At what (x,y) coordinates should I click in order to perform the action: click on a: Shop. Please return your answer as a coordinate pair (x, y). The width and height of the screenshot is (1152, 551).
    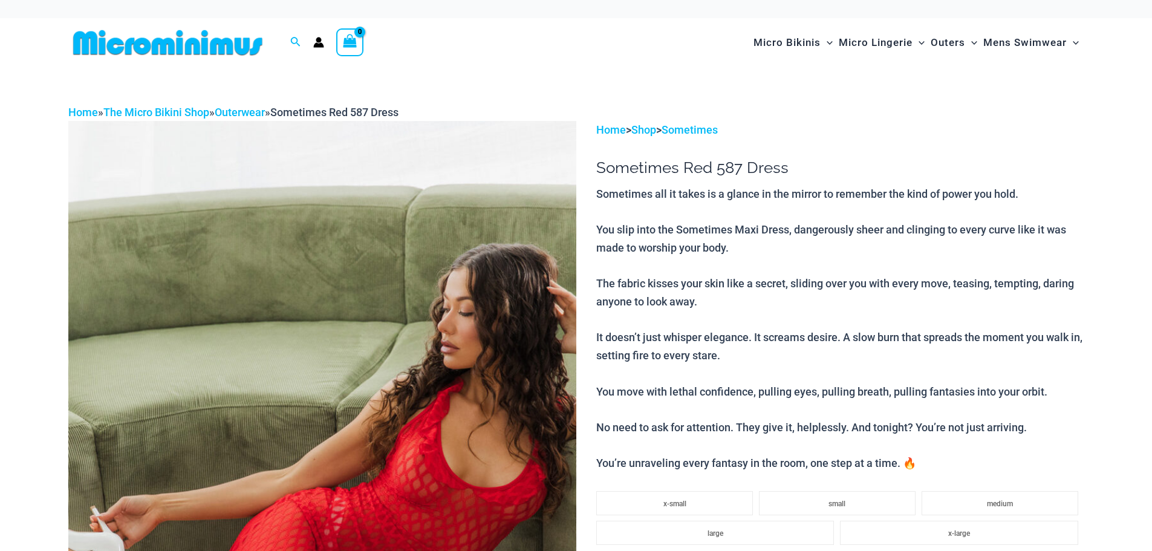
    Looking at the image, I should click on (643, 129).